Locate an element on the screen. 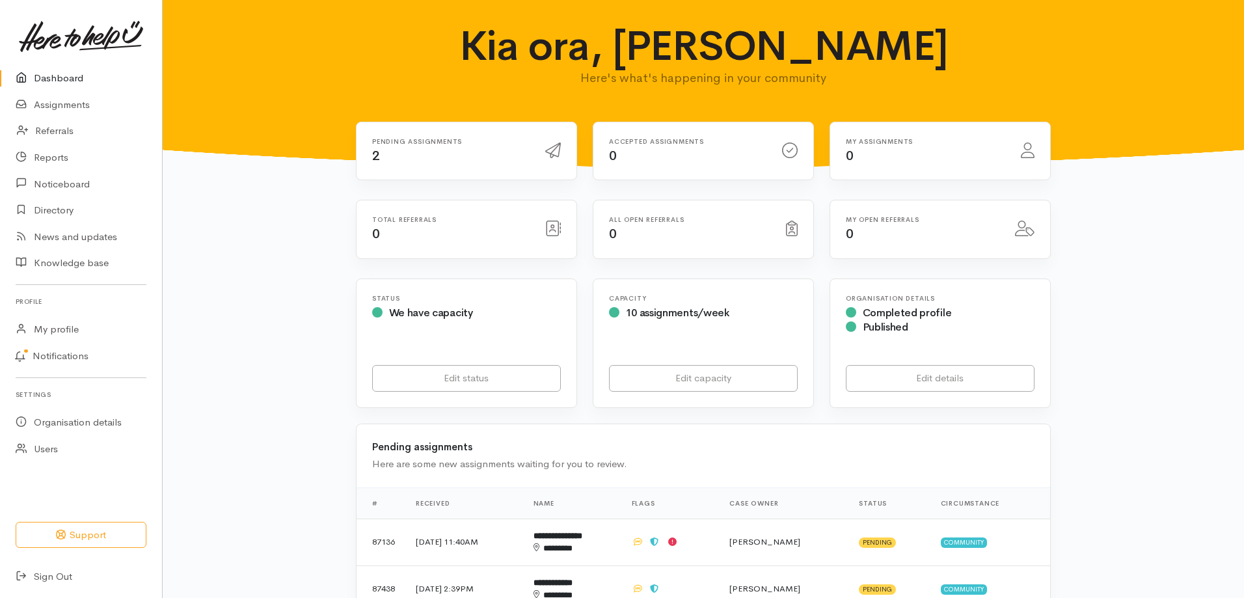  h6: Status is located at coordinates (466, 298).